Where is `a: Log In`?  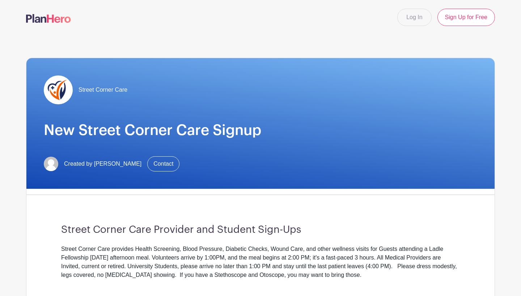 a: Log In is located at coordinates (414, 17).